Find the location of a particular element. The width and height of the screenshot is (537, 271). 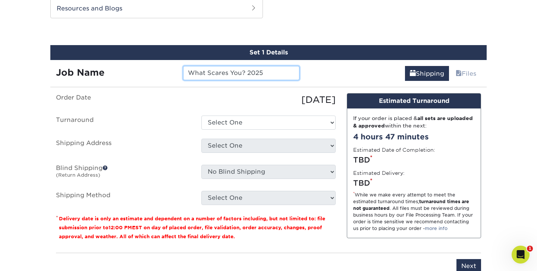

label: Blind Shipping is located at coordinates (123, 173).